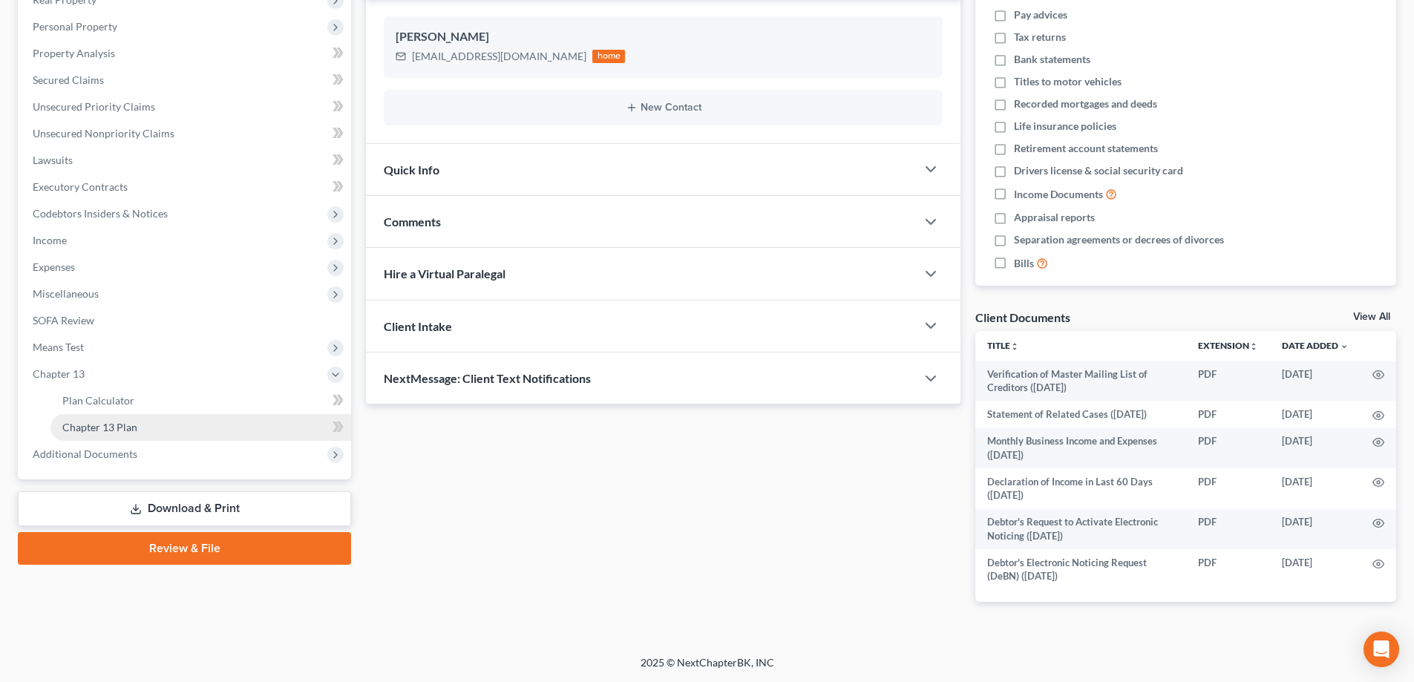 This screenshot has width=1414, height=682. I want to click on span: Additional Documents, so click(85, 453).